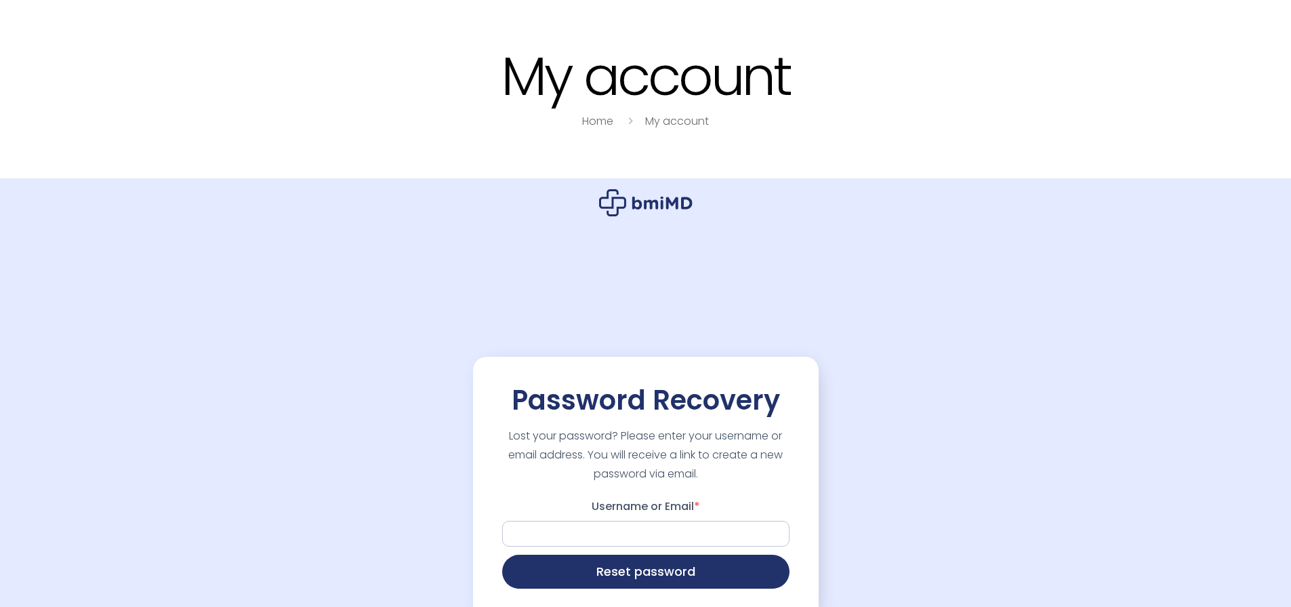 This screenshot has width=1291, height=607. I want to click on p: Lost your password? Please enter your username or email address. You will receive a link to creat..., so click(646, 455).